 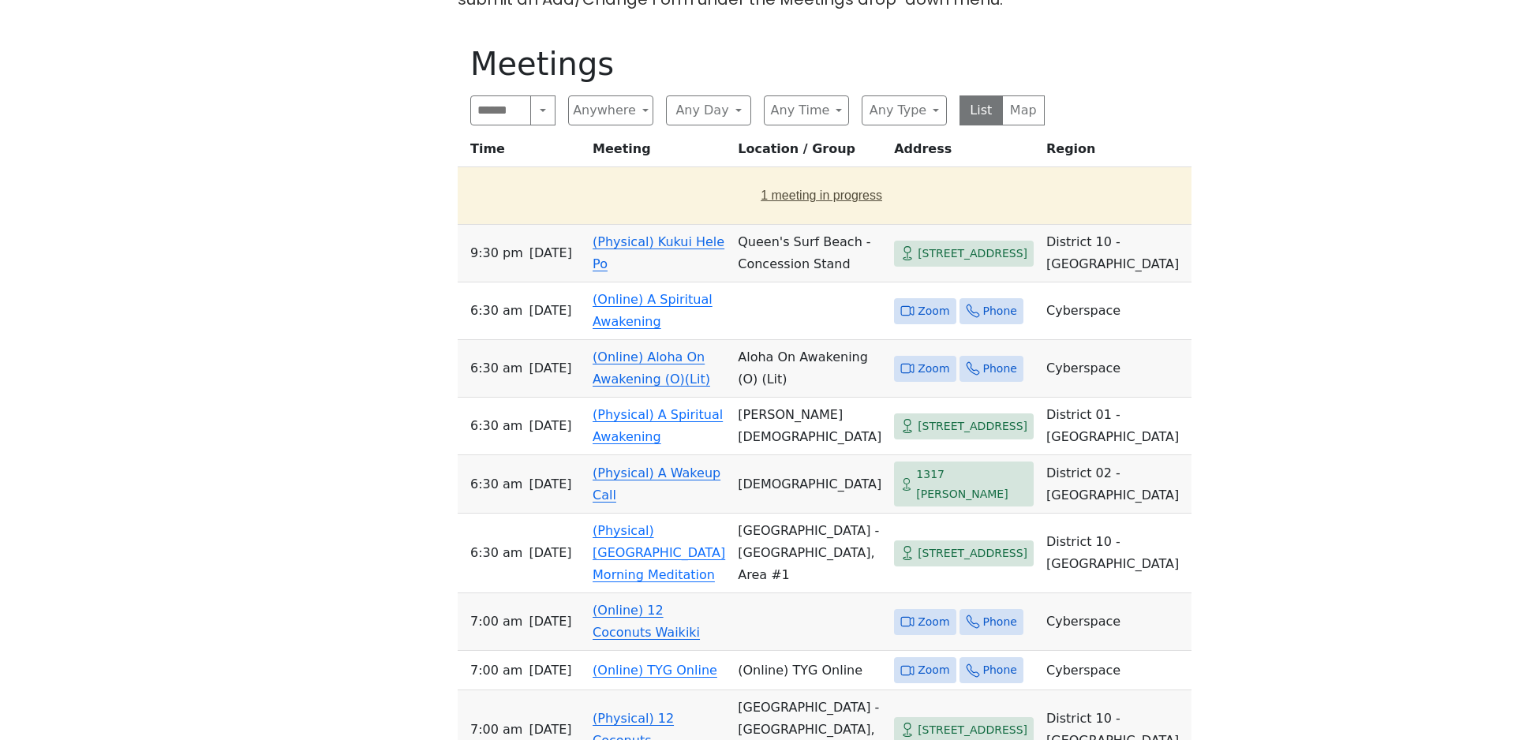 I want to click on h1: Meetings, so click(x=757, y=64).